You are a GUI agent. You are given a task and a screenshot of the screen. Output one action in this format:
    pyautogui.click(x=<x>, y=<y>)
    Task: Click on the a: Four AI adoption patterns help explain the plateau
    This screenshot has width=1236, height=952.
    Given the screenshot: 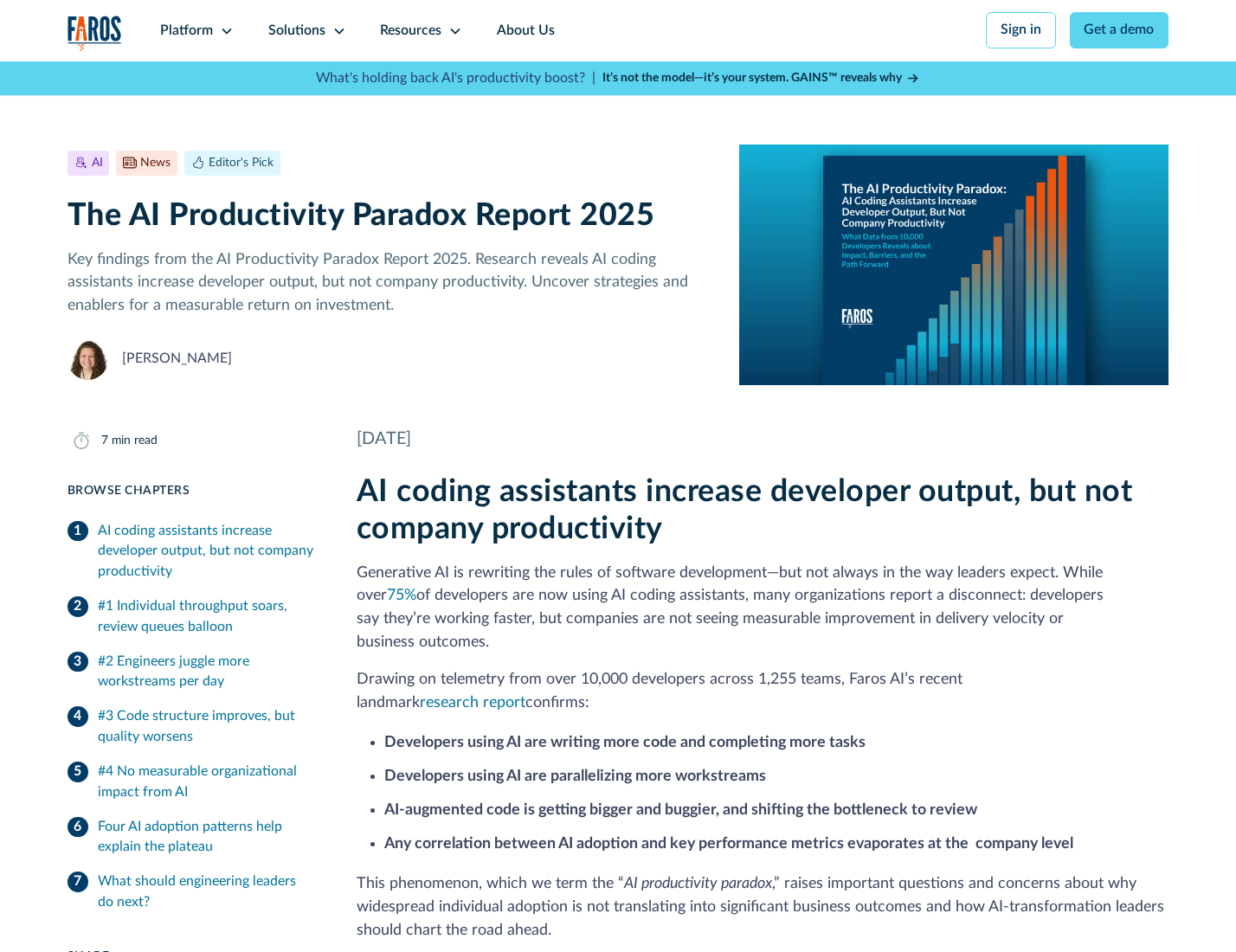 What is the action you would take?
    pyautogui.click(x=191, y=838)
    